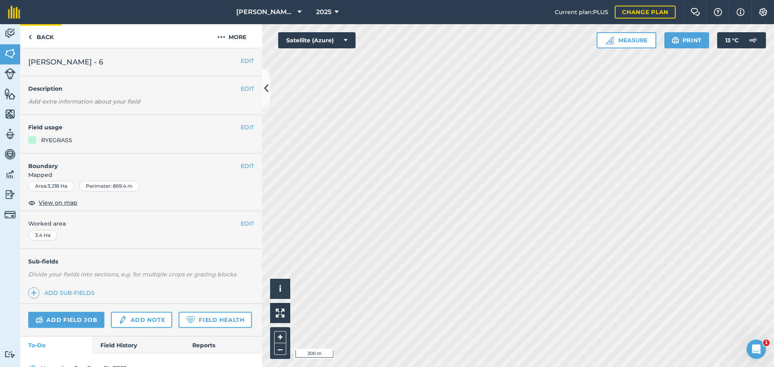 Image resolution: width=774 pixels, height=367 pixels. I want to click on button: Measure, so click(627, 40).